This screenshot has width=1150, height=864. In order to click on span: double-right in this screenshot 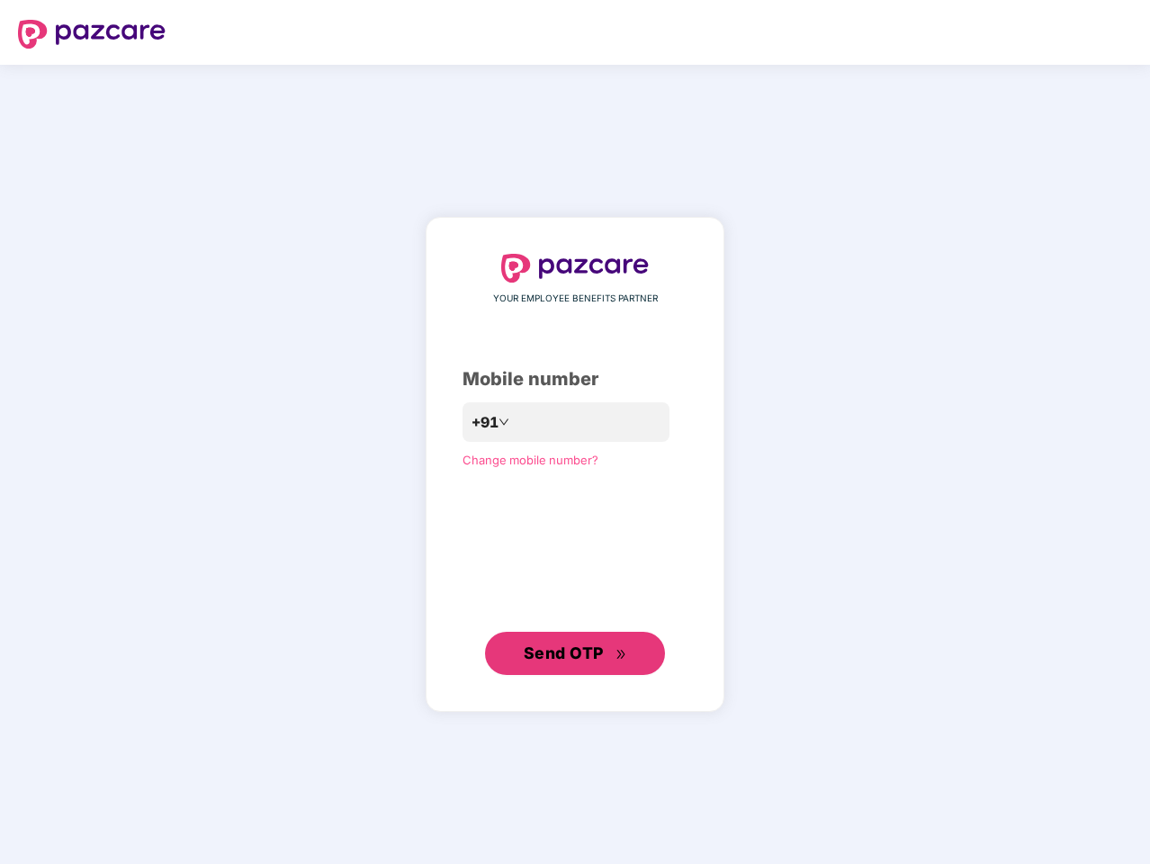, I will do `click(621, 654)`.